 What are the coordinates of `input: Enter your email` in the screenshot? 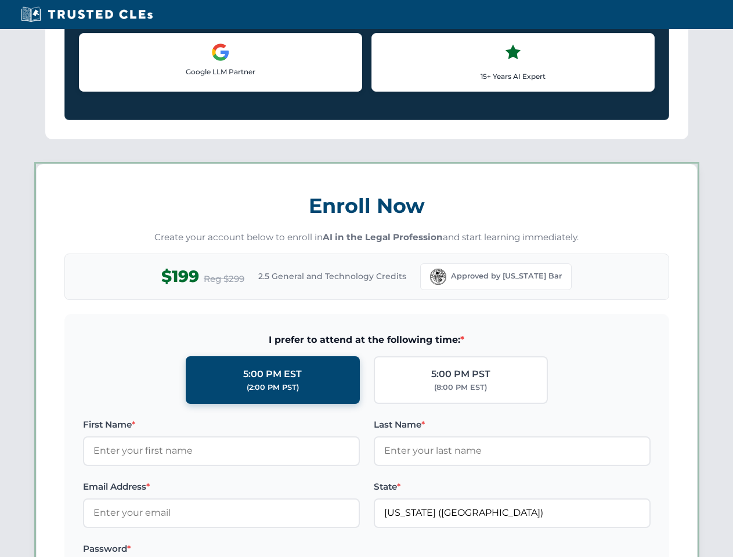 It's located at (221, 513).